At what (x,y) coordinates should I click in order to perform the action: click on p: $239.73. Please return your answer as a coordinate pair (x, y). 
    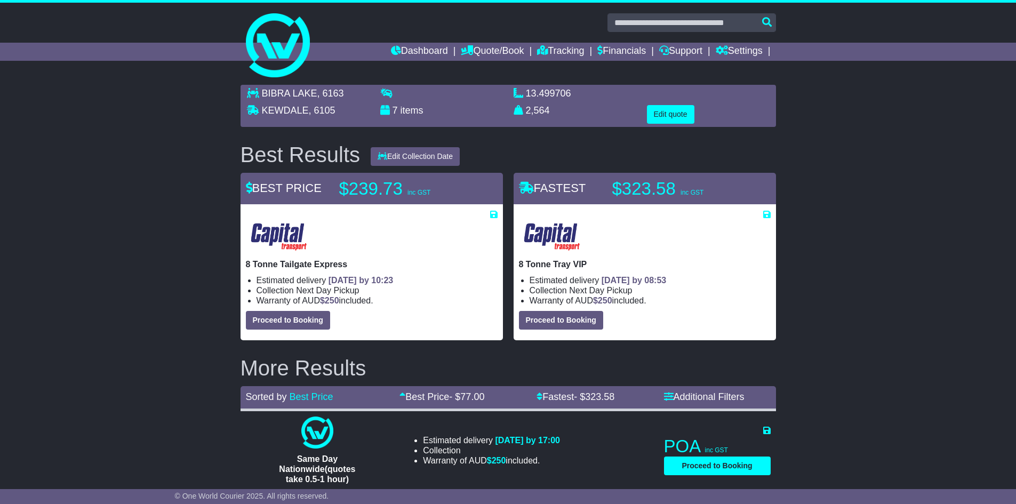
    Looking at the image, I should click on (406, 189).